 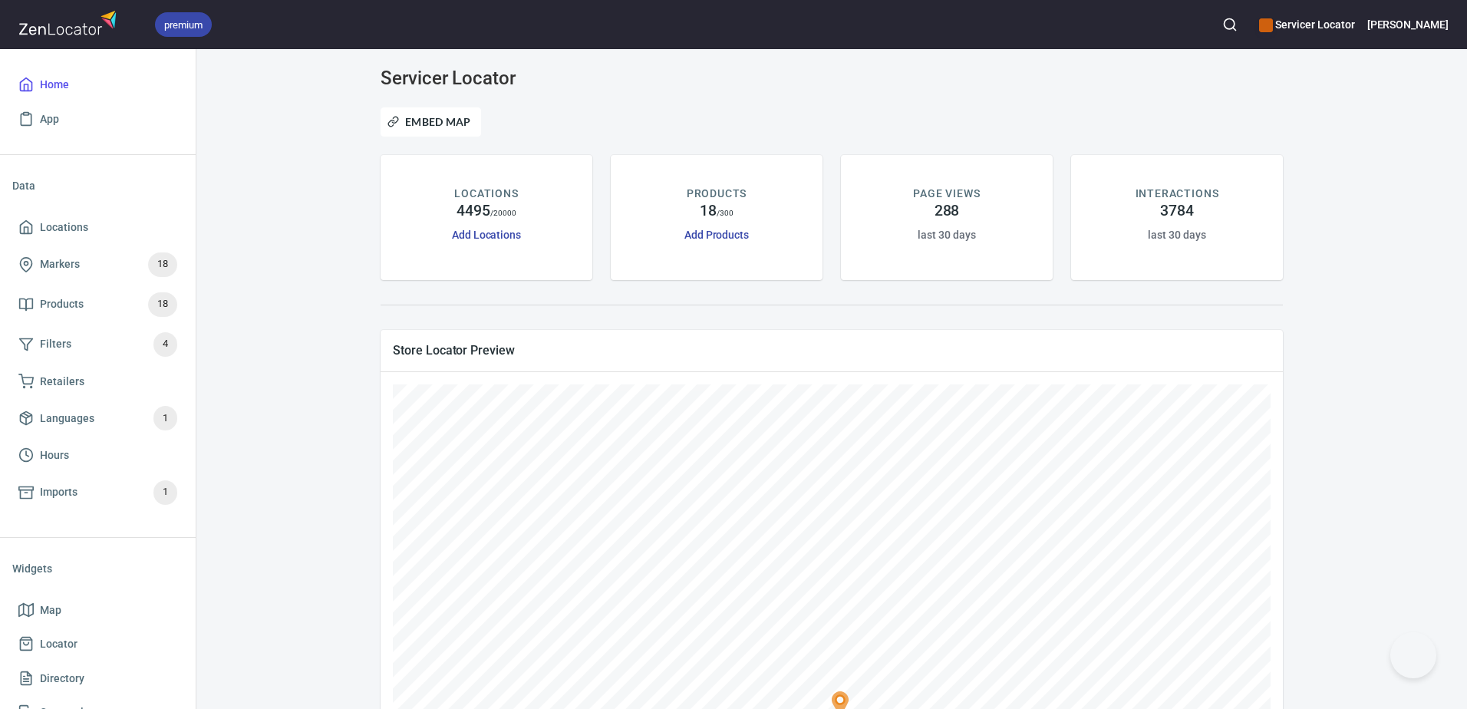 I want to click on span: 4, so click(x=165, y=344).